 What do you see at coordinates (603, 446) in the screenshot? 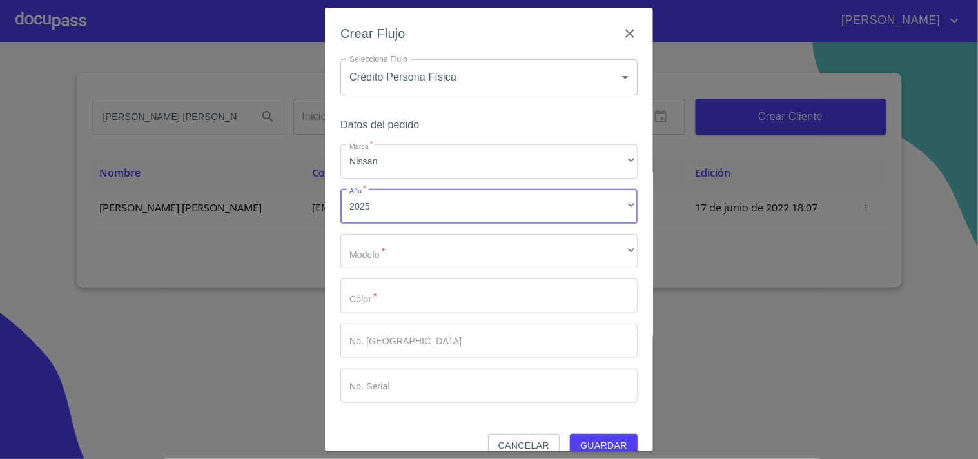
I see `span: Guardar` at bounding box center [603, 446].